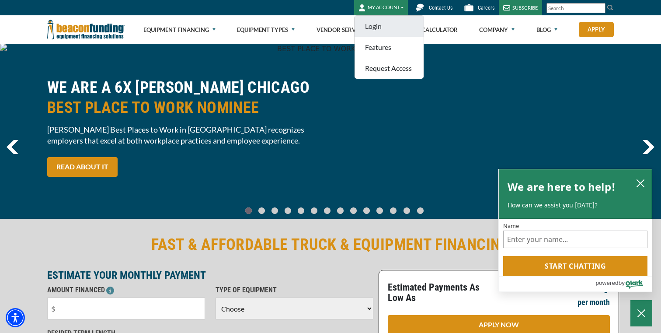 This screenshot has height=333, width=661. I want to click on img: Beacon Funding Corporation logo, so click(86, 29).